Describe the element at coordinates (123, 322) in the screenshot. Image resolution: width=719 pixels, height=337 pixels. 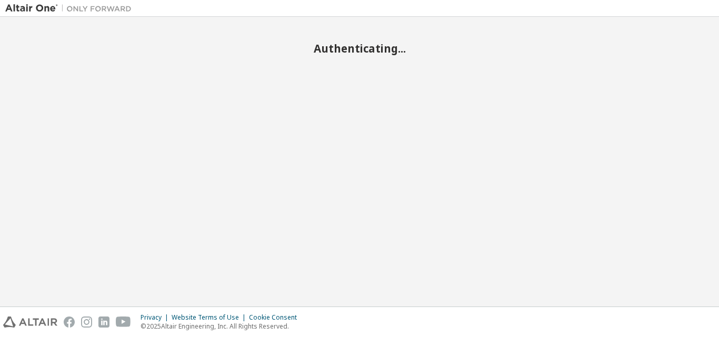
I see `img: youtube.svg` at that location.